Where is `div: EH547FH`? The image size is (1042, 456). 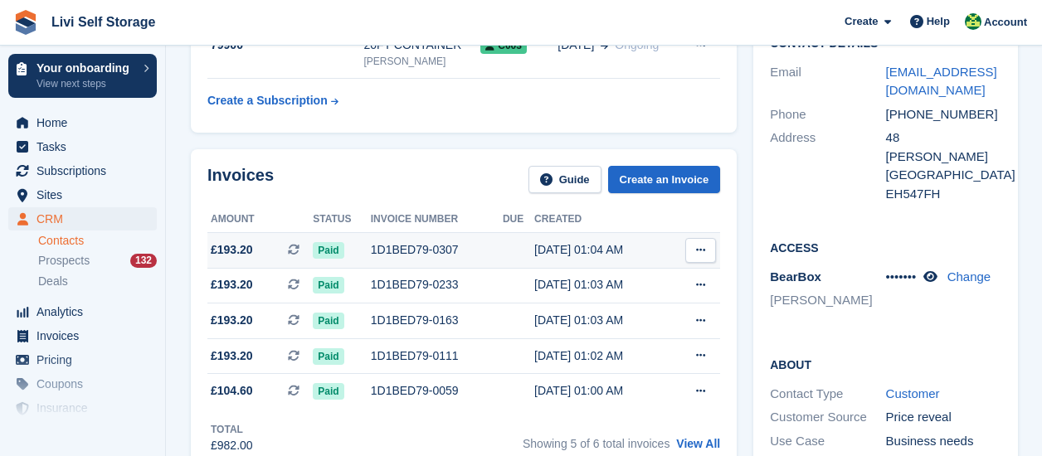
div: EH547FH is located at coordinates (943, 194).